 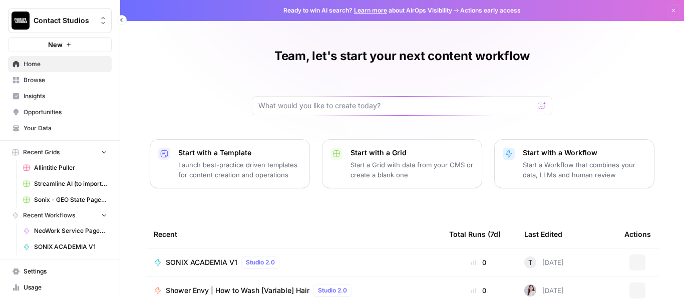 What do you see at coordinates (585, 170) in the screenshot?
I see `p: Start a Workflow that combines your data, LLMs and human review` at bounding box center [585, 170].